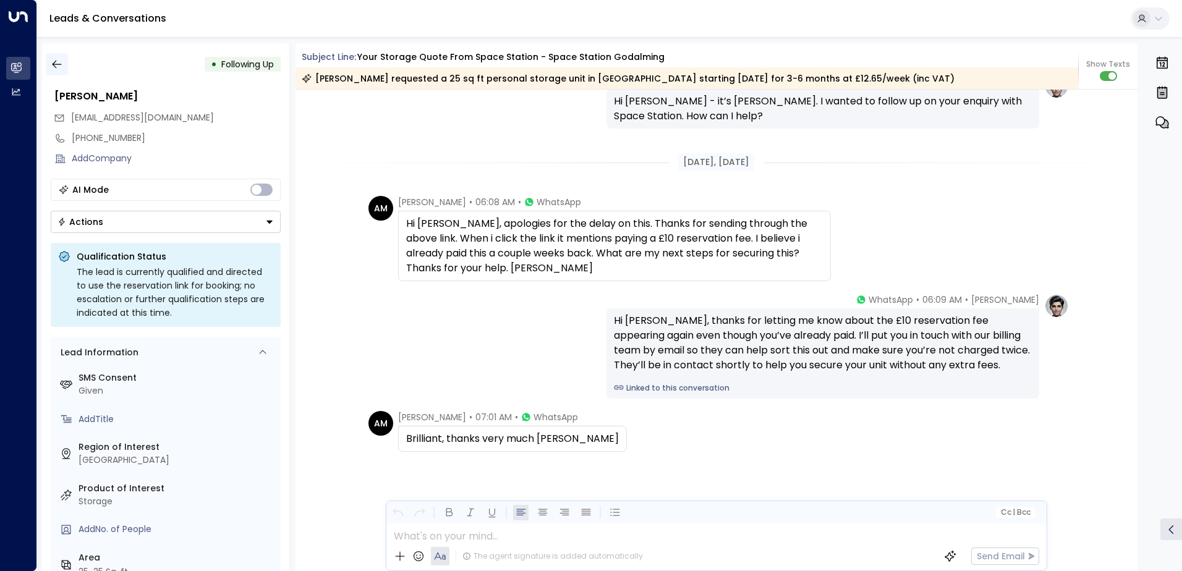 This screenshot has width=1182, height=571. Describe the element at coordinates (176, 158) in the screenshot. I see `div: AddCompany` at that location.